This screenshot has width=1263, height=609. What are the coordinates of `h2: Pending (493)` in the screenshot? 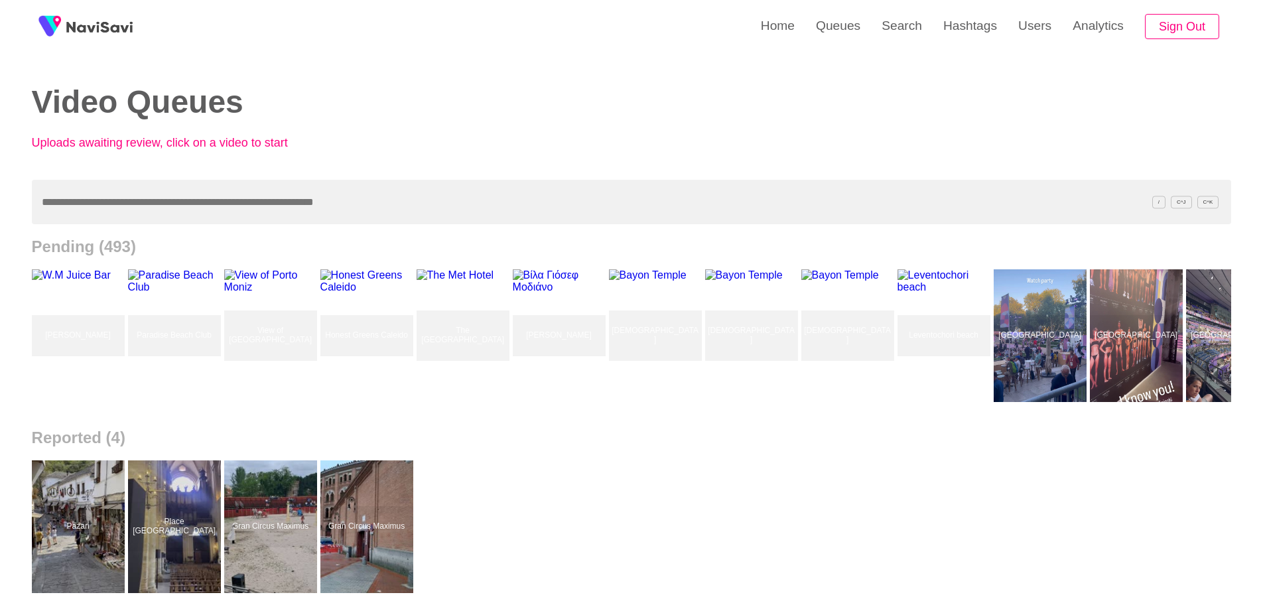 It's located at (632, 247).